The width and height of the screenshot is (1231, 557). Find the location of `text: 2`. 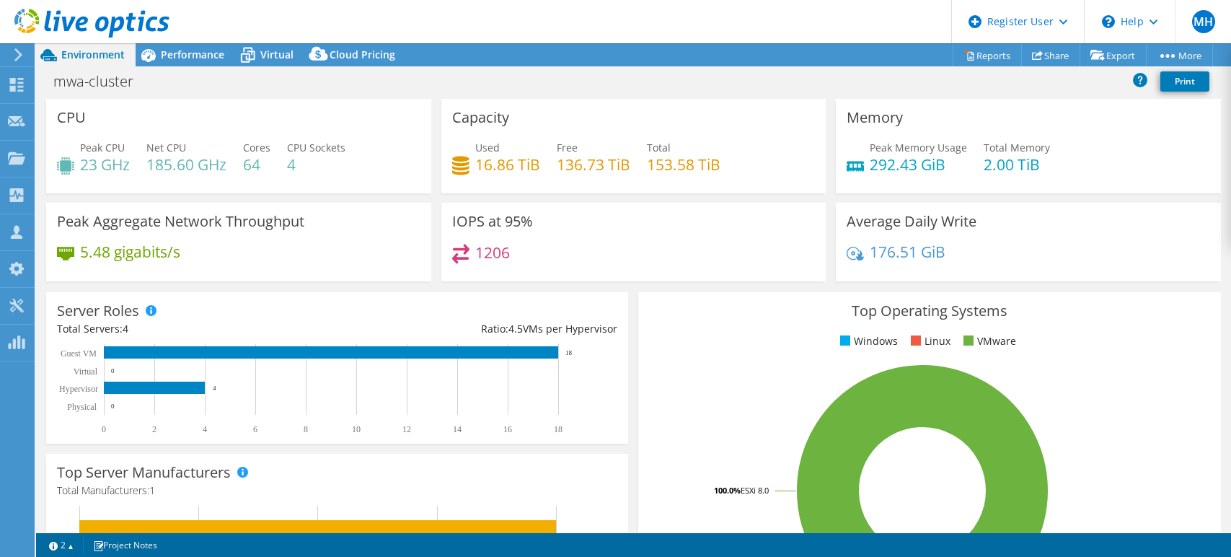

text: 2 is located at coordinates (154, 429).